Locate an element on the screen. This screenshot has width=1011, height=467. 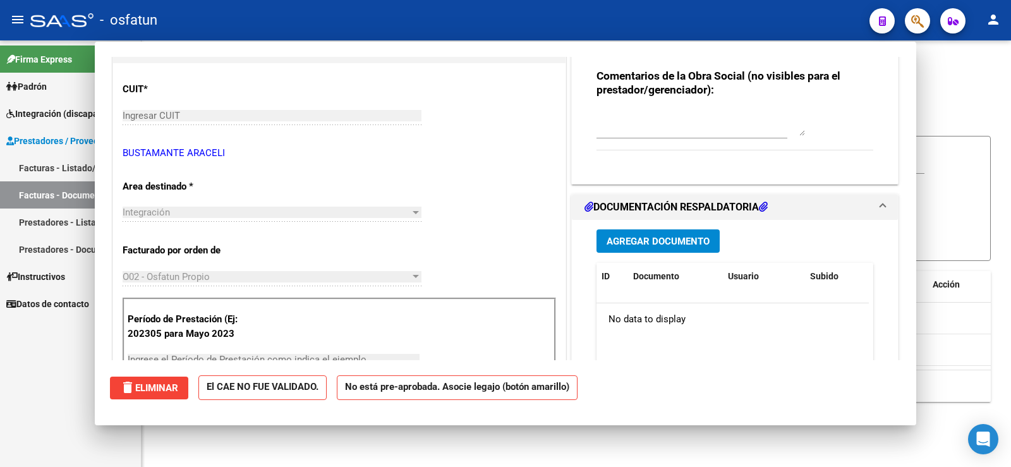
div: Open Intercom Messenger is located at coordinates (983, 439).